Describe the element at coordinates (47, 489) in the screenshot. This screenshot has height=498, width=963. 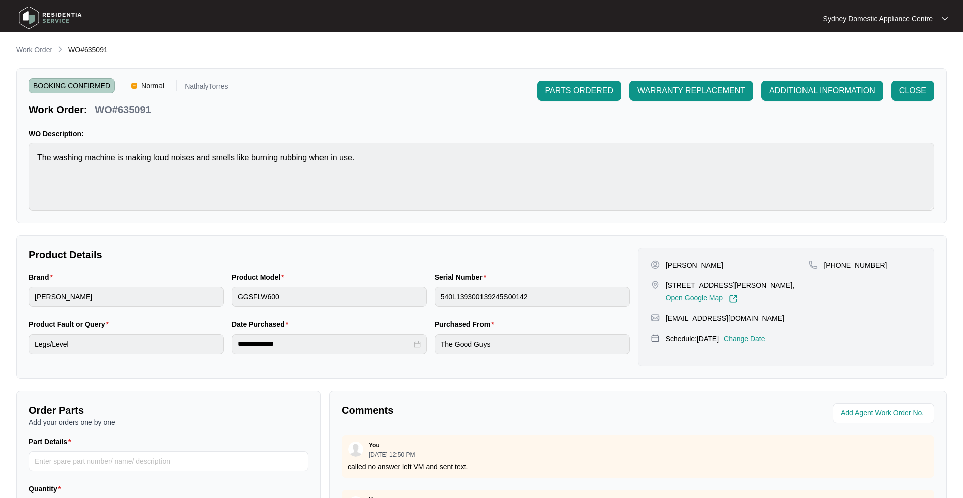
I see `label: Quantity` at that location.